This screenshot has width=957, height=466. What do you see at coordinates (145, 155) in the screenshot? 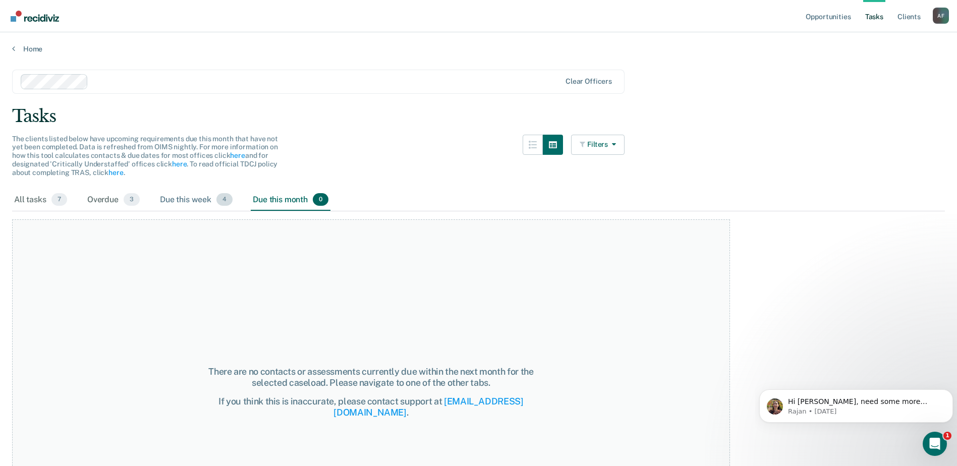
I see `span: The clients listed below have upcoming requirements due this month that have not yet been complet...` at bounding box center [145, 155].